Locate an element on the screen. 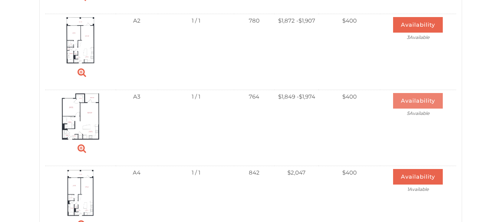 This screenshot has width=501, height=222. td: A3 is located at coordinates (137, 108).